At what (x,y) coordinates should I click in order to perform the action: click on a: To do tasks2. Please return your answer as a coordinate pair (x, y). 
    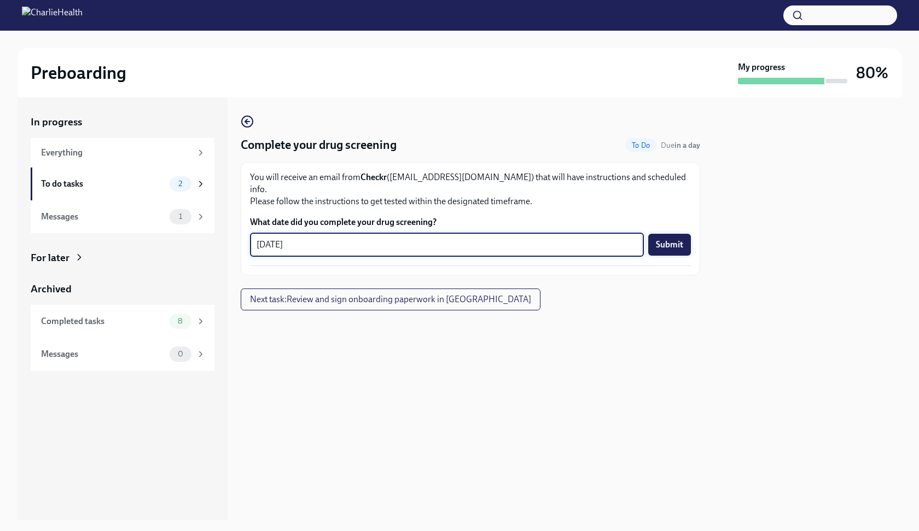
    Looking at the image, I should click on (123, 184).